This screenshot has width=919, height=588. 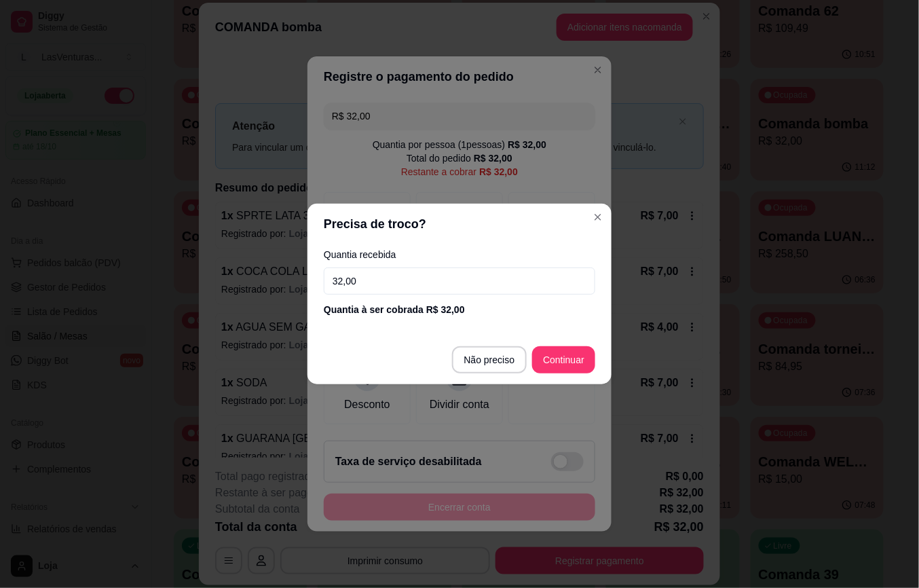 I want to click on label: Quantia recebida, so click(x=460, y=255).